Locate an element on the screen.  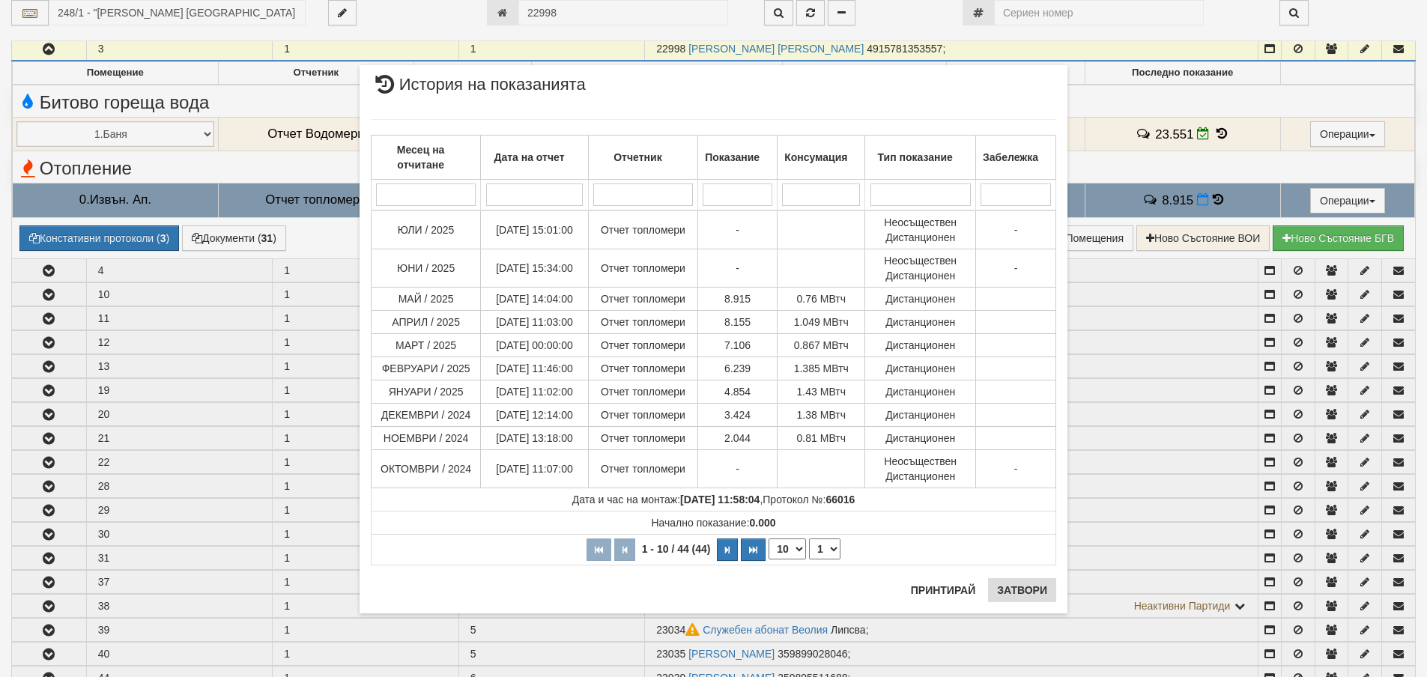
span: 8.915 is located at coordinates (737, 299).